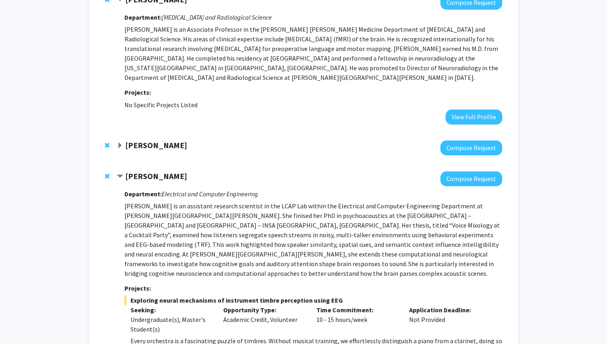  I want to click on div: Academic Credit, Volunteer, so click(264, 320).